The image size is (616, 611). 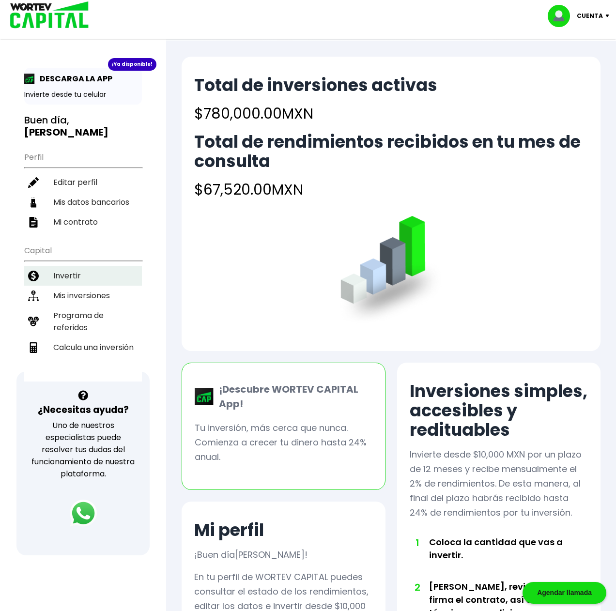 What do you see at coordinates (83, 182) in the screenshot?
I see `li: Editar perfil` at bounding box center [83, 182].